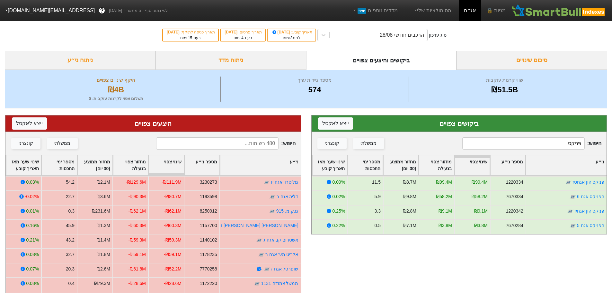 The image size is (612, 293). Describe the element at coordinates (103, 254) in the screenshot. I see `div: ₪1.8M` at that location.